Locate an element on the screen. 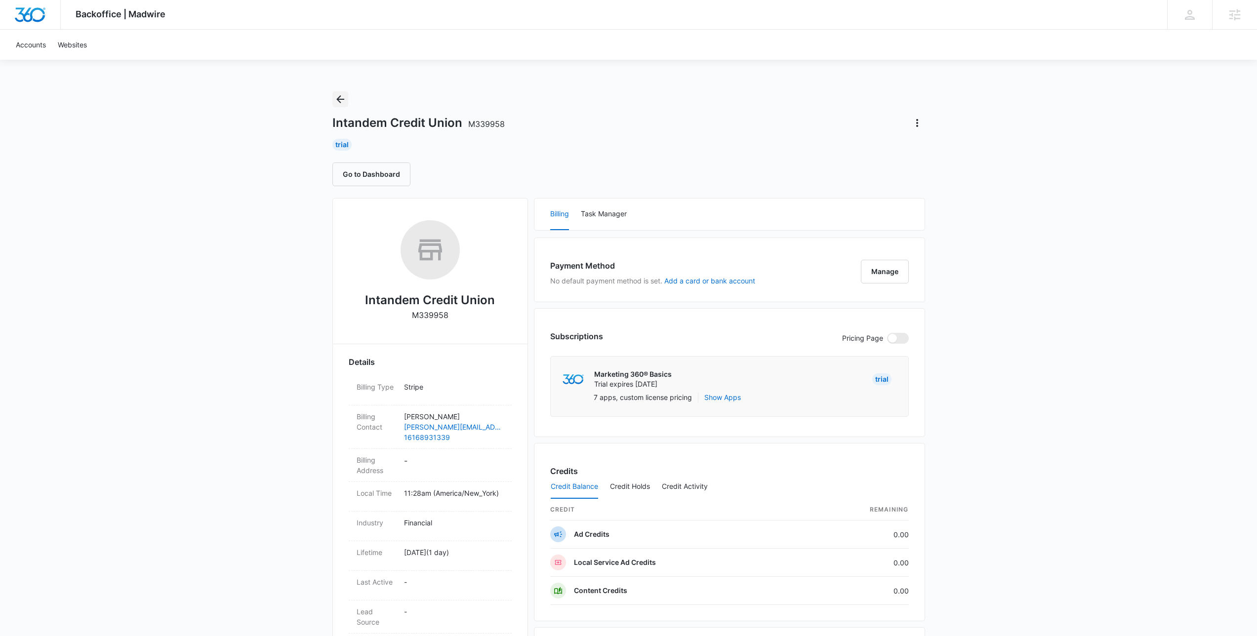 The width and height of the screenshot is (1257, 636). dt: Last Active is located at coordinates (377, 582).